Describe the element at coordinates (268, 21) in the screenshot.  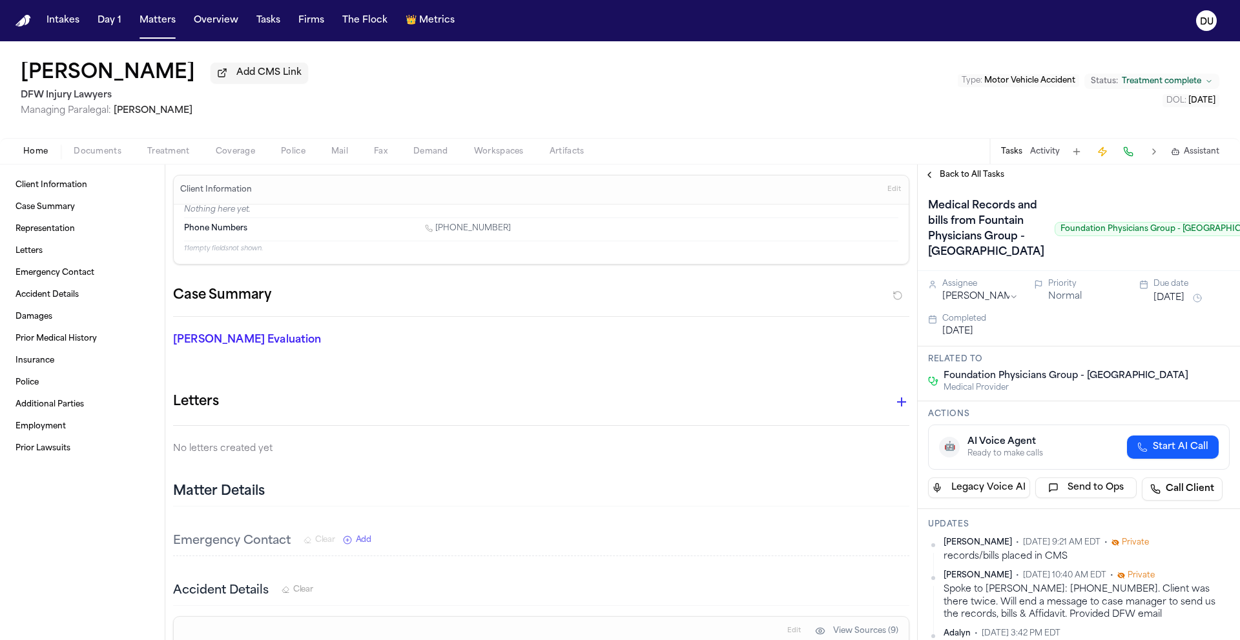
I see `a: Tasks` at that location.